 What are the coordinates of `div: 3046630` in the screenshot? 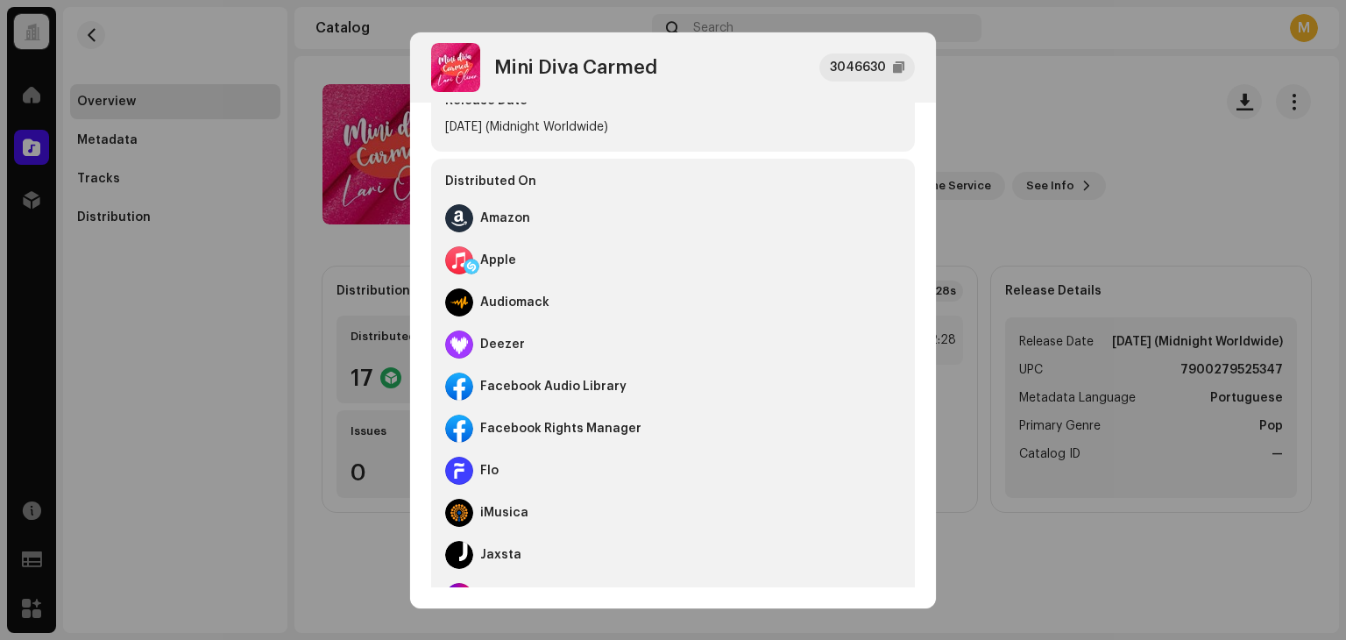 It's located at (858, 67).